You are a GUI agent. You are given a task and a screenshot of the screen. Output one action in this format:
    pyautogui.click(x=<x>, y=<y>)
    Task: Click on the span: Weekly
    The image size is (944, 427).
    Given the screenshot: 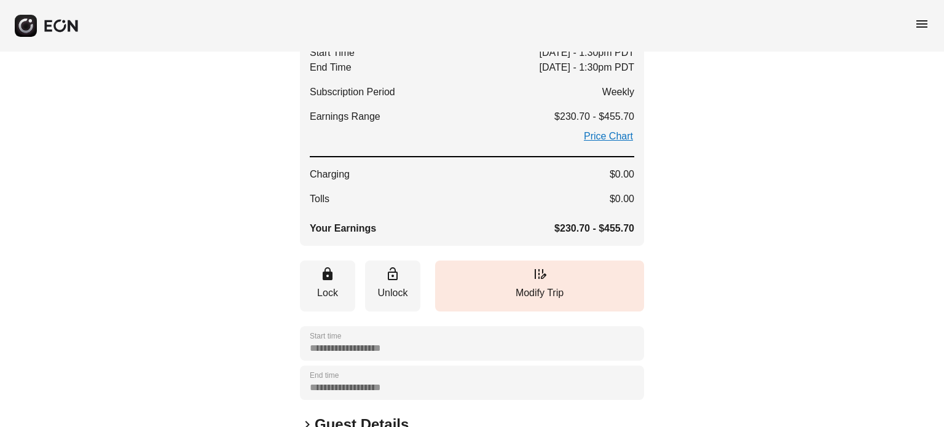 What is the action you would take?
    pyautogui.click(x=618, y=92)
    